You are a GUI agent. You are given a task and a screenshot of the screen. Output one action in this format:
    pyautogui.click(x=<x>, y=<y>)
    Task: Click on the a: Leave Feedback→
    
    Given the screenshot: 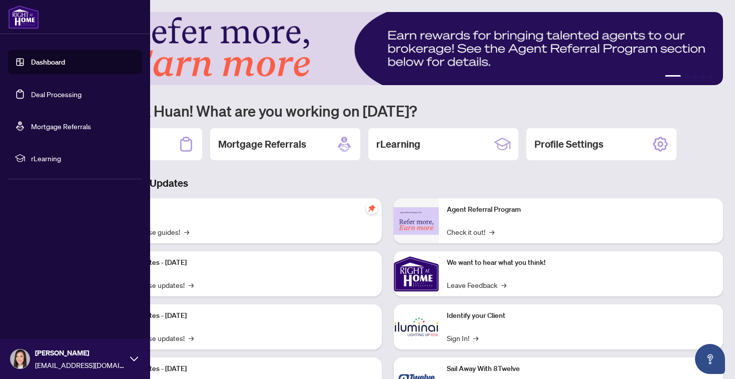 What is the action you would take?
    pyautogui.click(x=476, y=285)
    